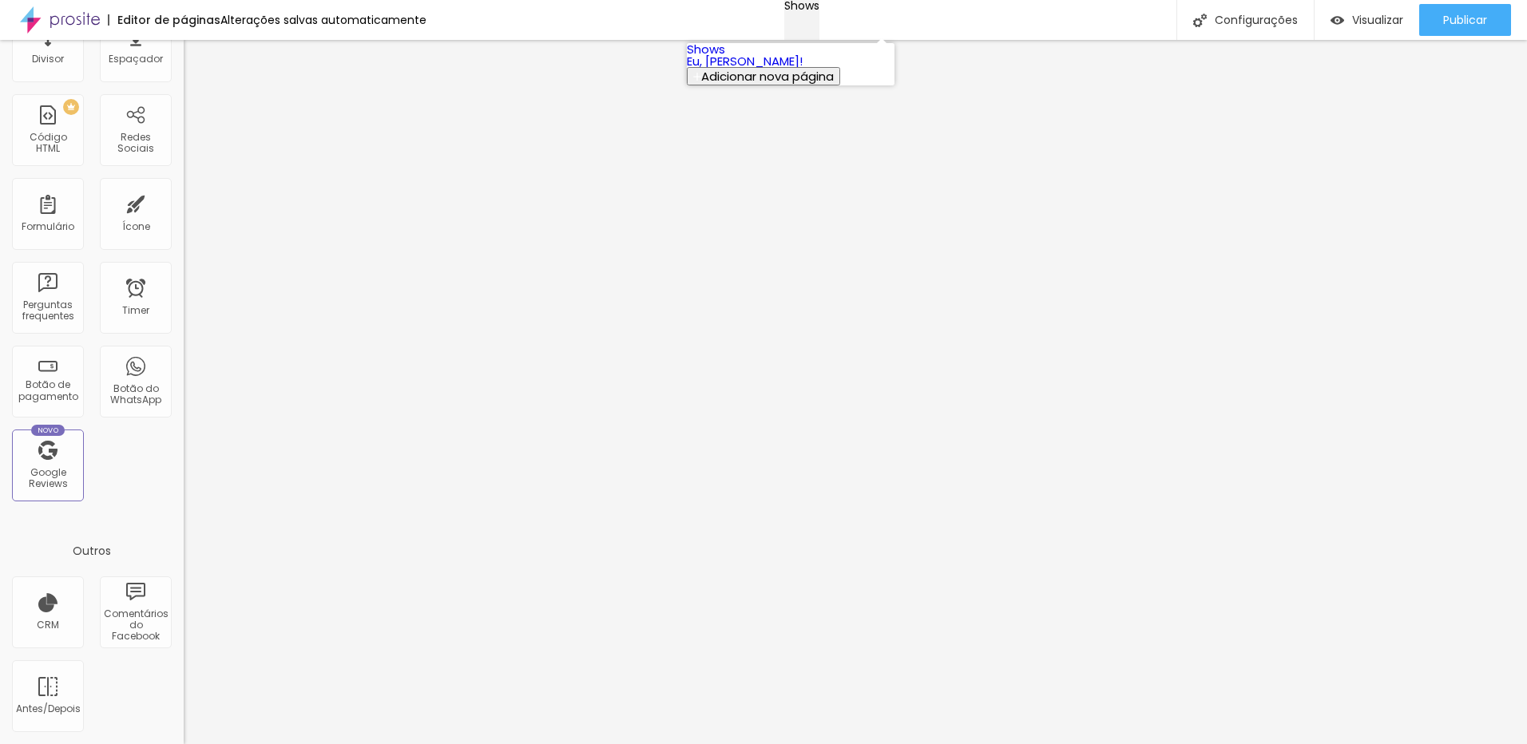 Image resolution: width=1527 pixels, height=744 pixels. What do you see at coordinates (164, 20) in the screenshot?
I see `div: Editor de páginas` at bounding box center [164, 20].